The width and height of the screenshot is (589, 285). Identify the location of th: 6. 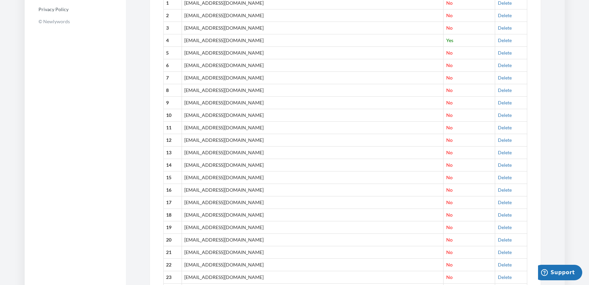
(172, 65).